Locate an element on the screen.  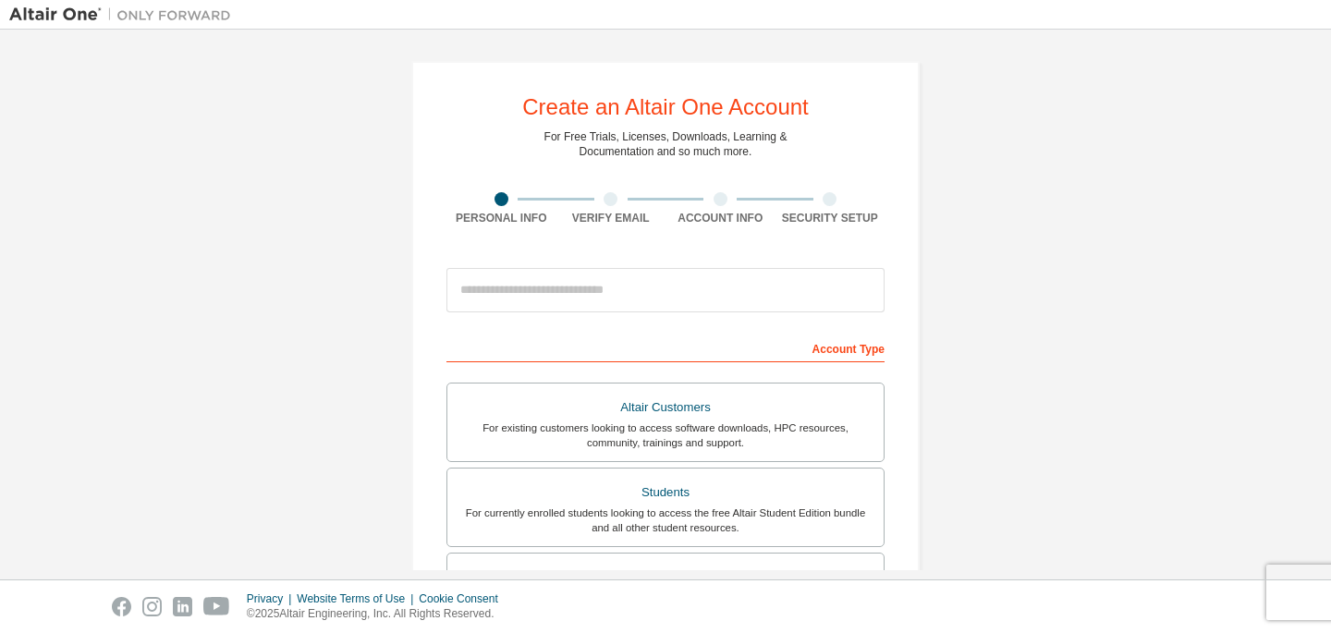
img: youtube.svg is located at coordinates (216, 606).